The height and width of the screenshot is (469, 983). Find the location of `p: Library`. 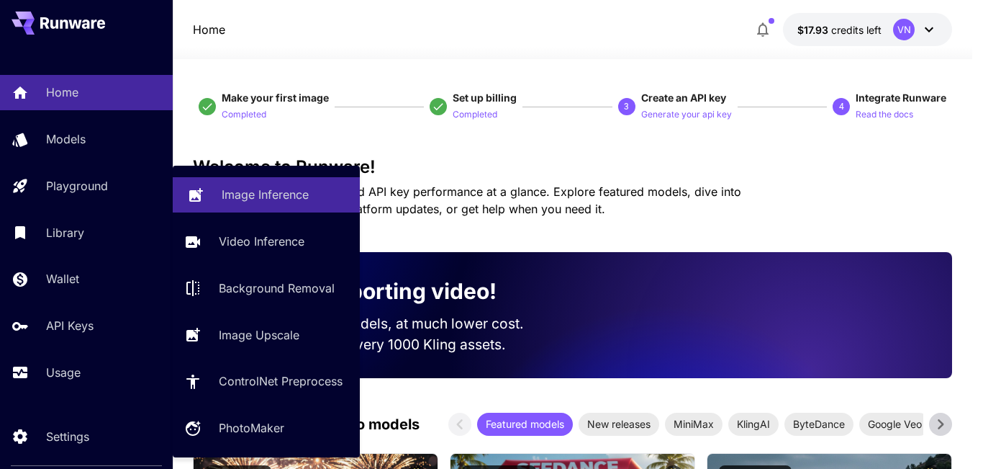

p: Library is located at coordinates (65, 233).